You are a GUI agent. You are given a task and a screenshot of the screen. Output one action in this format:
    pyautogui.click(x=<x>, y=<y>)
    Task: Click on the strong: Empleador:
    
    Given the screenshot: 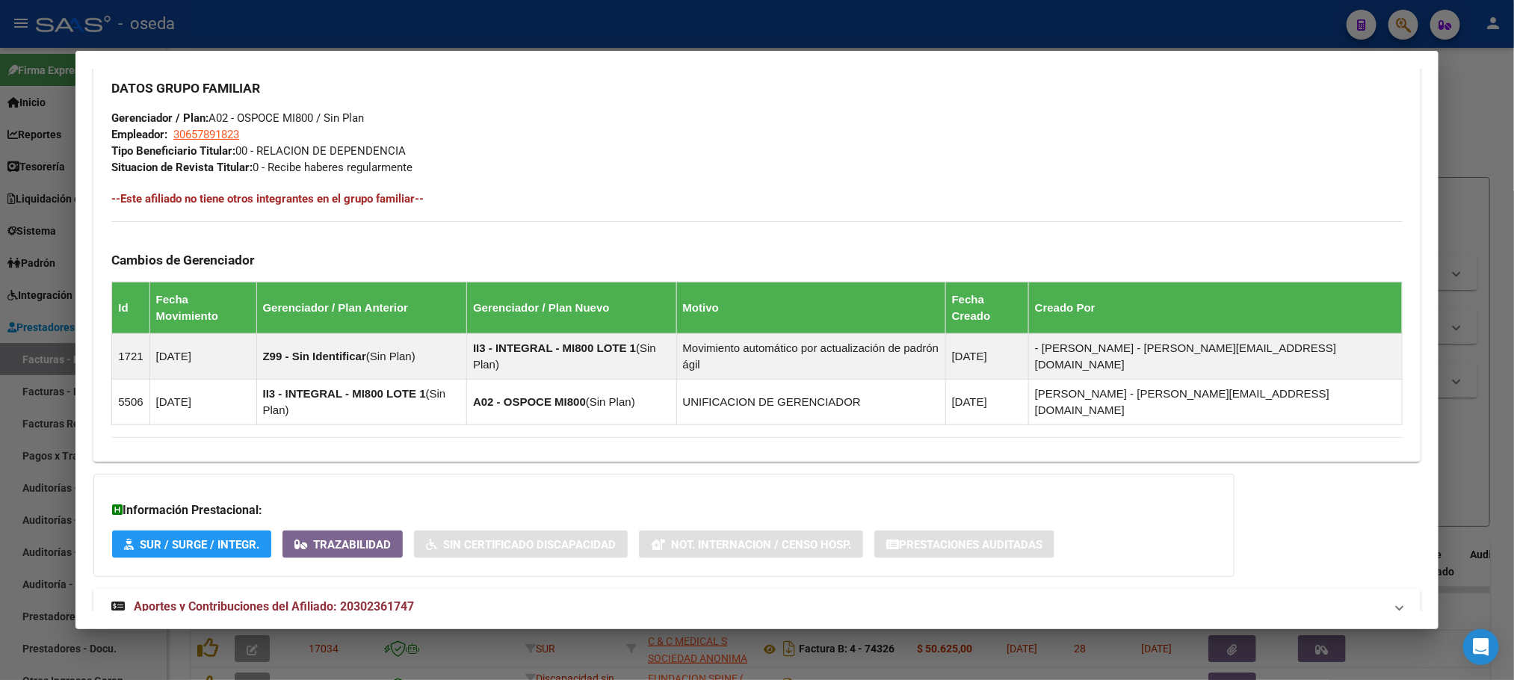 What is the action you would take?
    pyautogui.click(x=139, y=134)
    